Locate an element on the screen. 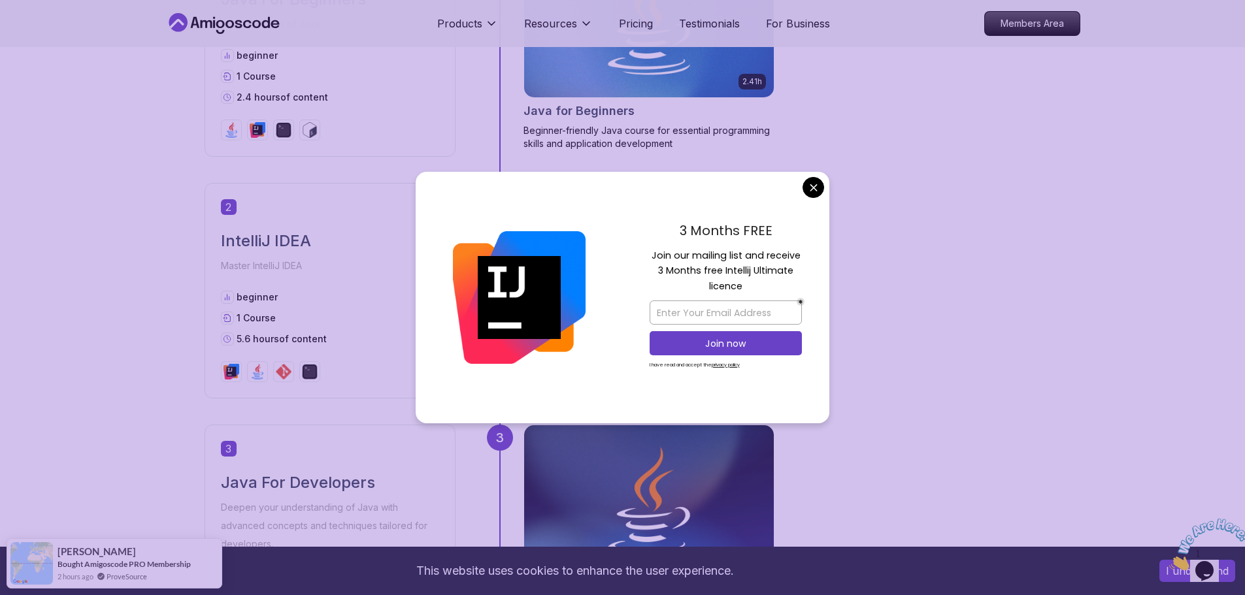 Image resolution: width=1245 pixels, height=595 pixels. img: Java for Developers card is located at coordinates (649, 503).